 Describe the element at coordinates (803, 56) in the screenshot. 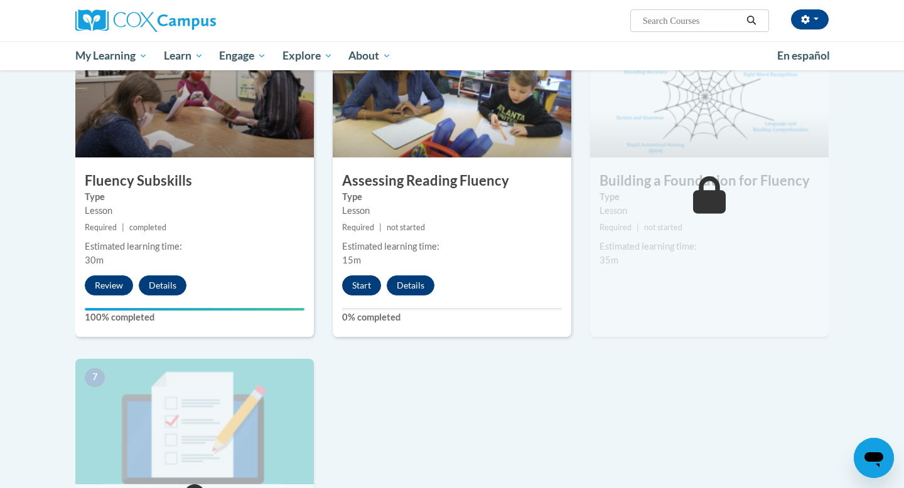

I see `a: En español` at that location.